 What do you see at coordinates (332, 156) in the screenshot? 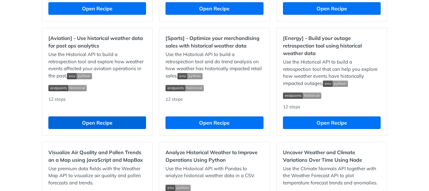
I see `h2: Uncover Weather and Climate Variations Over Time Using Node` at bounding box center [332, 156].